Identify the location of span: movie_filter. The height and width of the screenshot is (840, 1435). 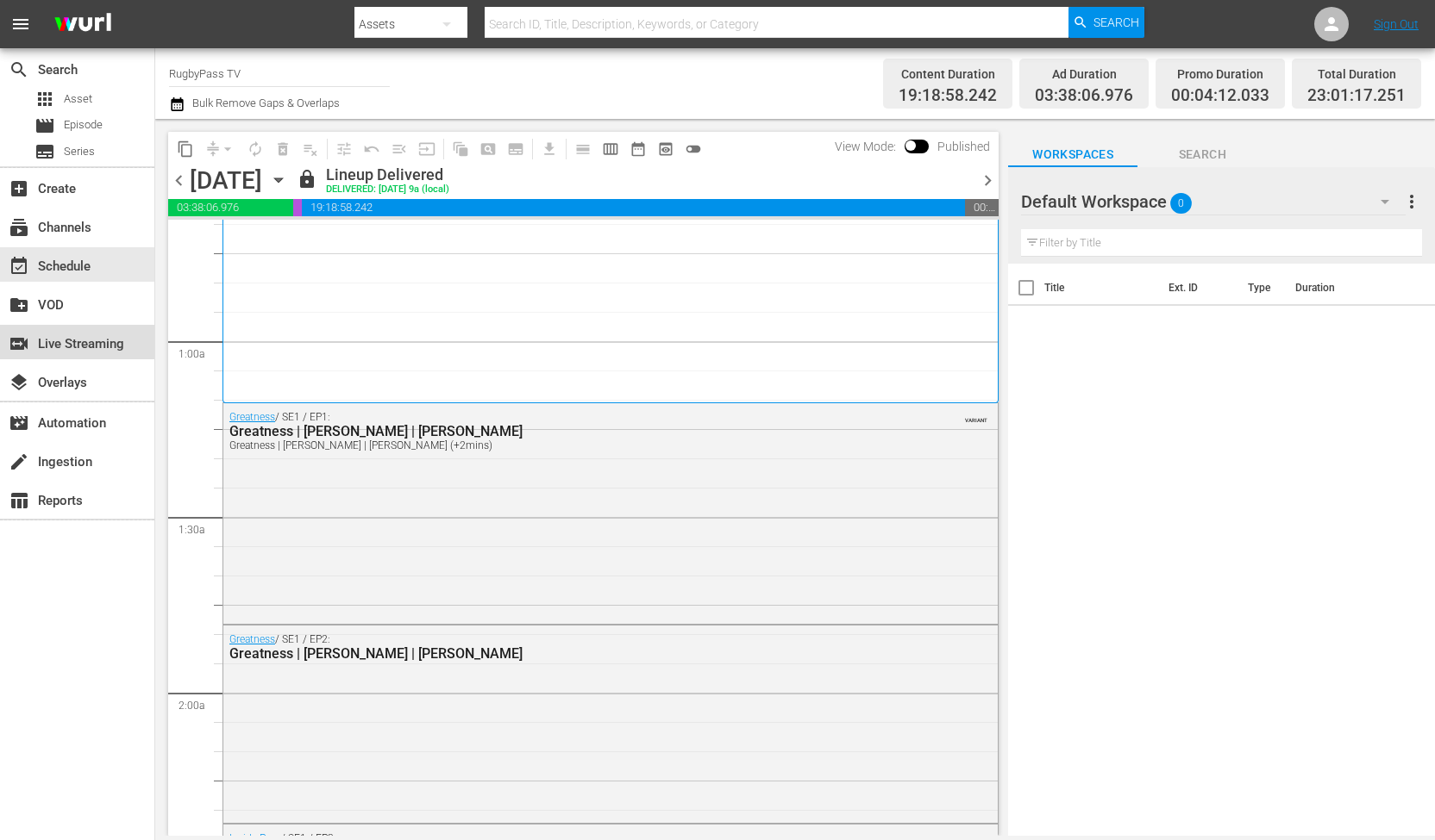
(19, 423).